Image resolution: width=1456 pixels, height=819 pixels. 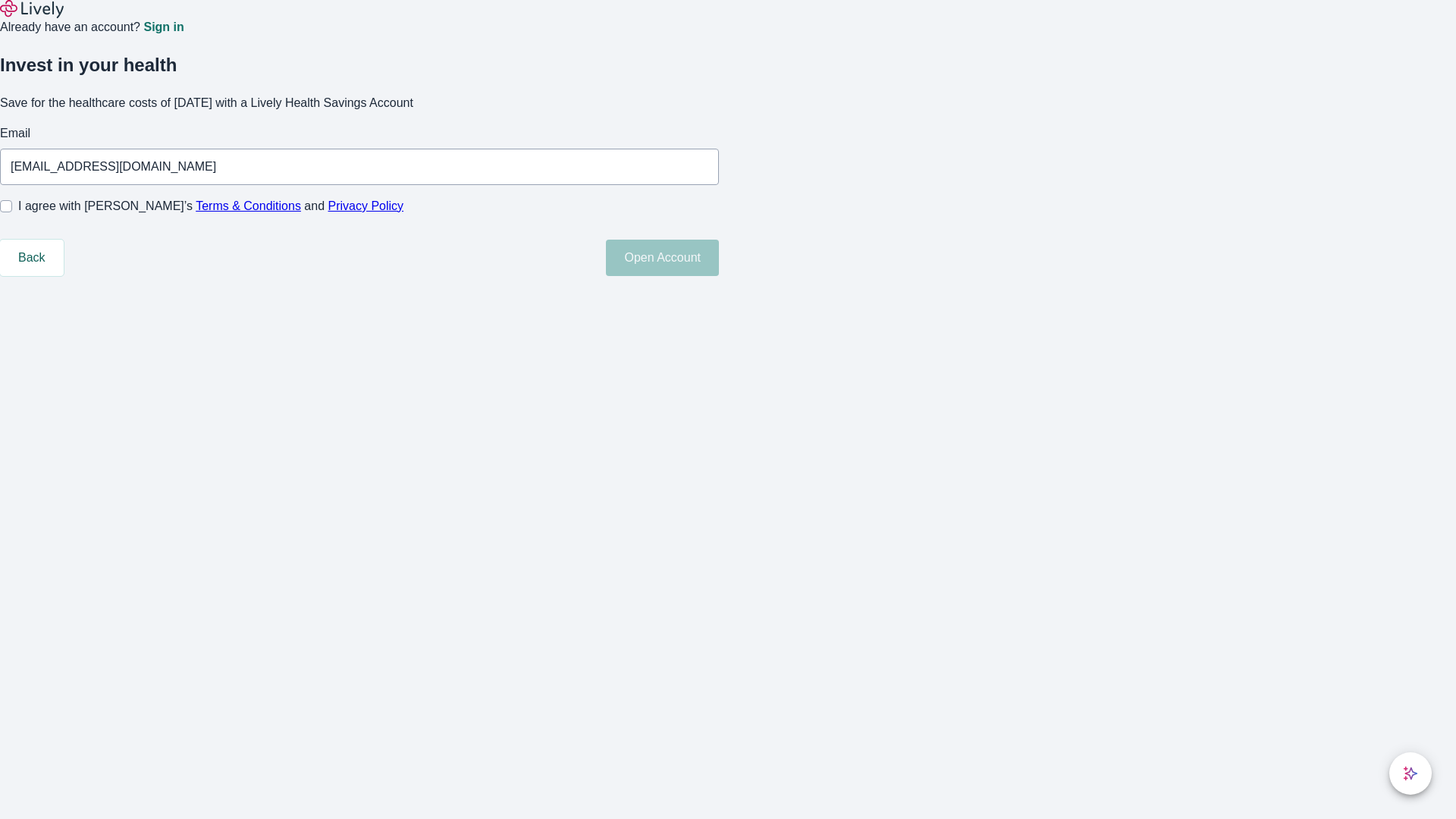 What do you see at coordinates (1410, 773) in the screenshot?
I see `button: chat` at bounding box center [1410, 773].